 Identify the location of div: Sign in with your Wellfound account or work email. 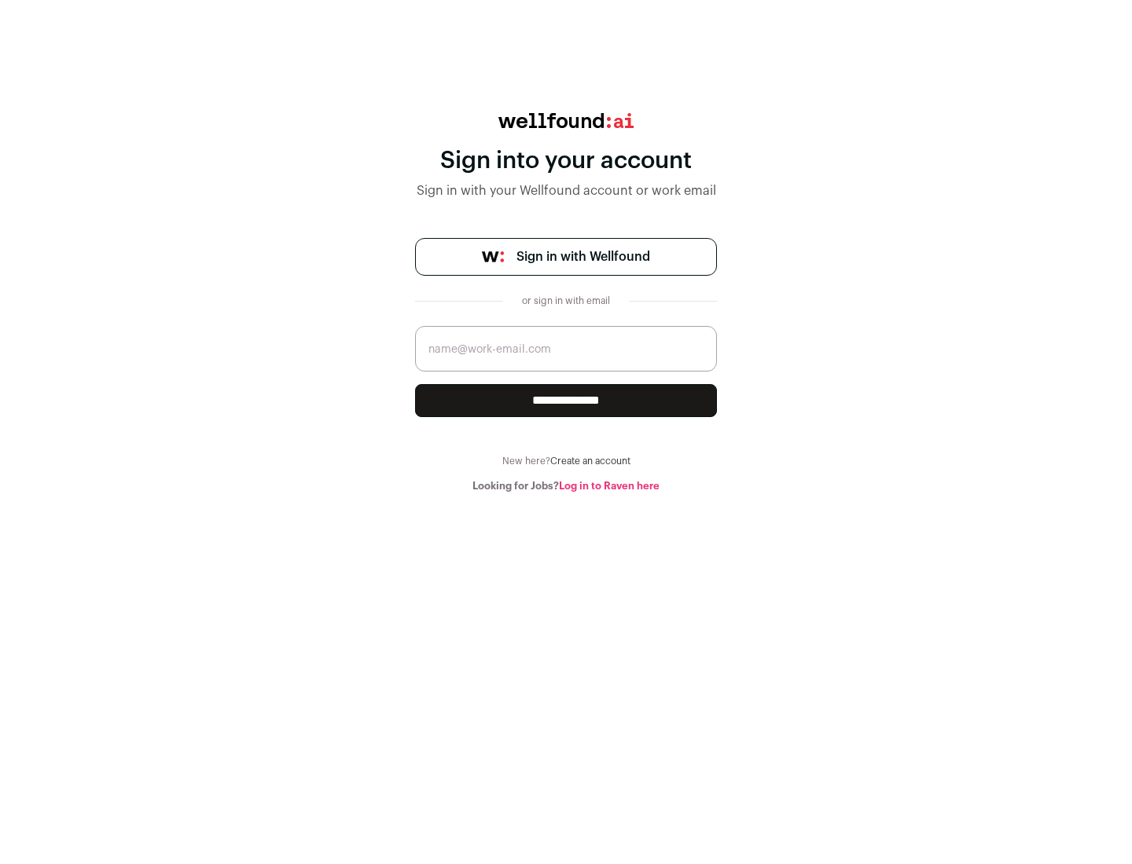
(566, 191).